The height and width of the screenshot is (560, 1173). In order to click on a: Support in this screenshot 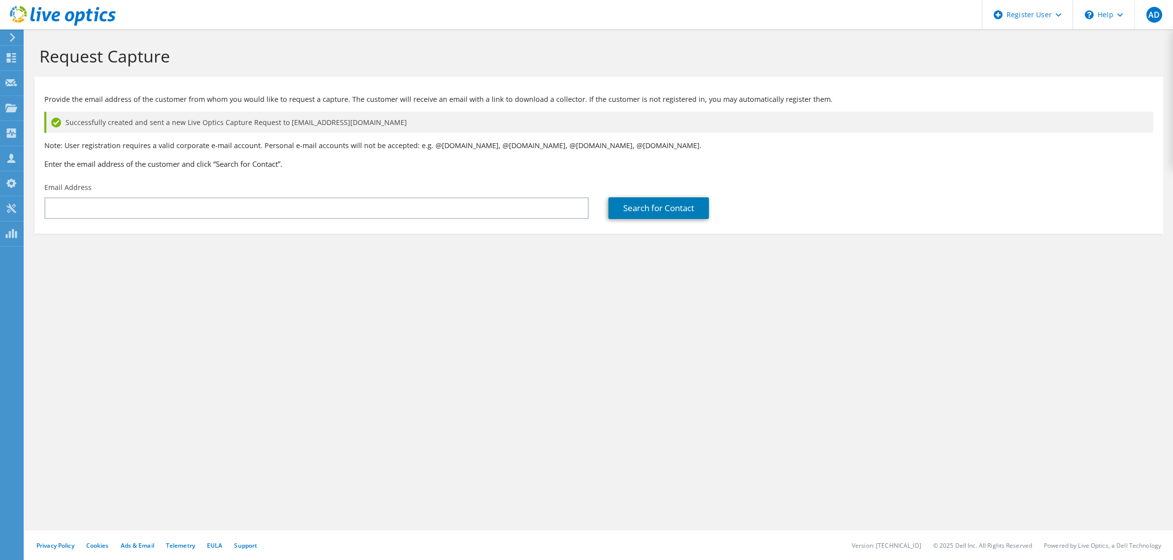, I will do `click(245, 546)`.